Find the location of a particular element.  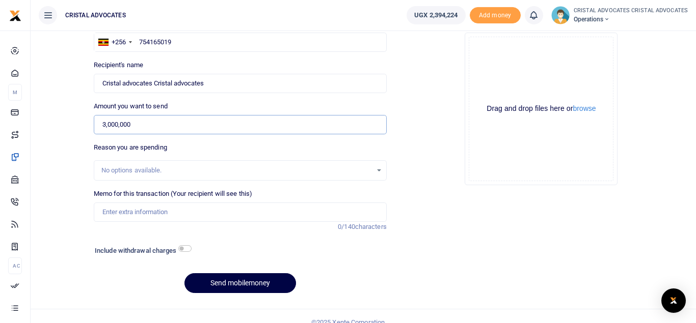

span: CRISTAL ADVOCATES is located at coordinates (95, 15).